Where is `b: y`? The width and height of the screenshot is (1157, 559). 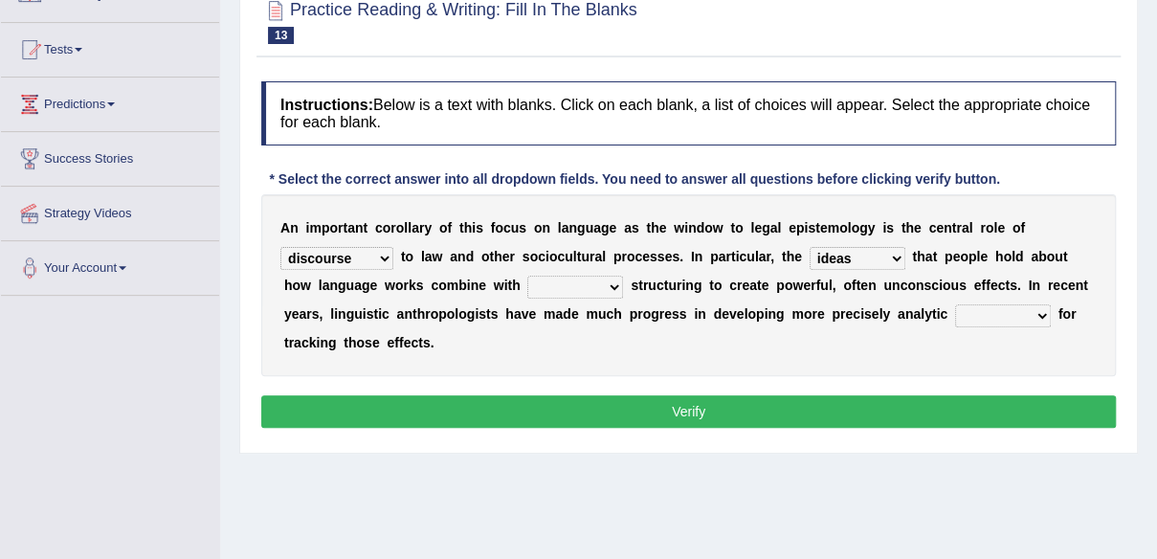 b: y is located at coordinates (428, 228).